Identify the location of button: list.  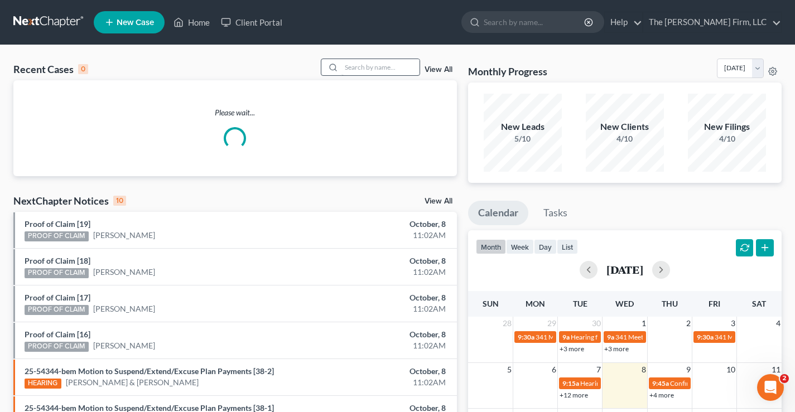
(567, 247).